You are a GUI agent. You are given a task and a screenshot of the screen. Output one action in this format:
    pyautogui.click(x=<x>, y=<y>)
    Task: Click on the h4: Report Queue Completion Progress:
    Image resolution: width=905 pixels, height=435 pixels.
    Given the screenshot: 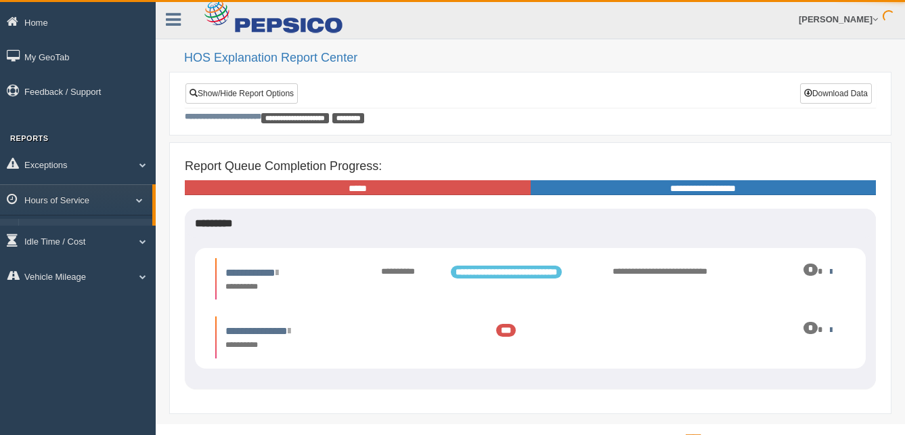 What is the action you would take?
    pyautogui.click(x=530, y=167)
    